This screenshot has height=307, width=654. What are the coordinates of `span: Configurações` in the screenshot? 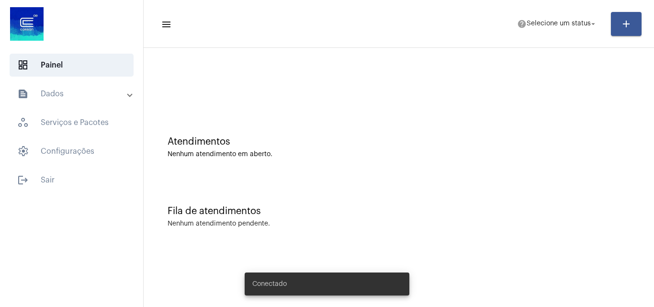 It's located at (71, 151).